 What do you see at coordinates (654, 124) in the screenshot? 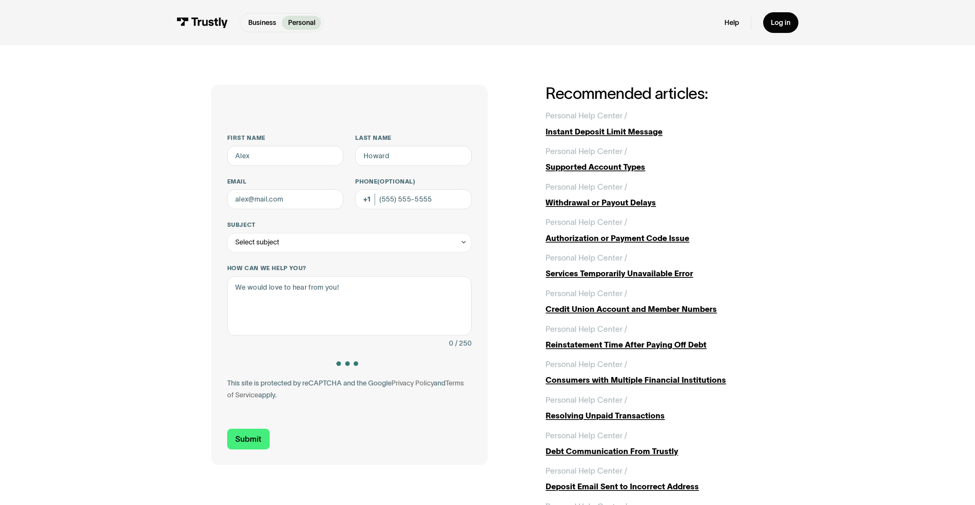
I see `a: Personal Help Center /Instant Deposit Limit Message` at bounding box center [654, 124].